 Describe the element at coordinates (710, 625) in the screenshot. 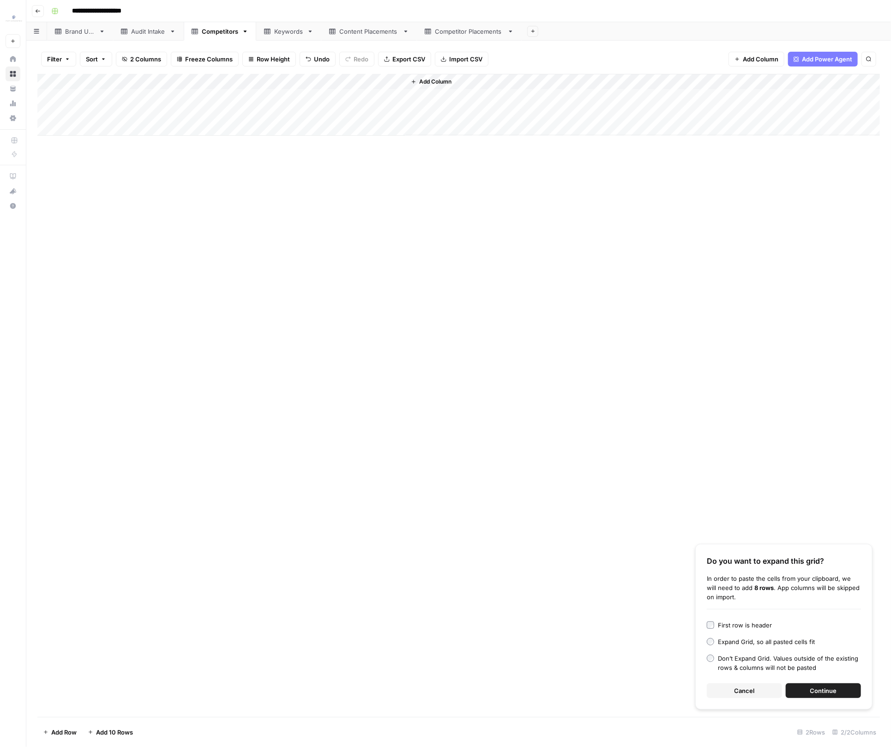

I see `input: First row is header` at that location.